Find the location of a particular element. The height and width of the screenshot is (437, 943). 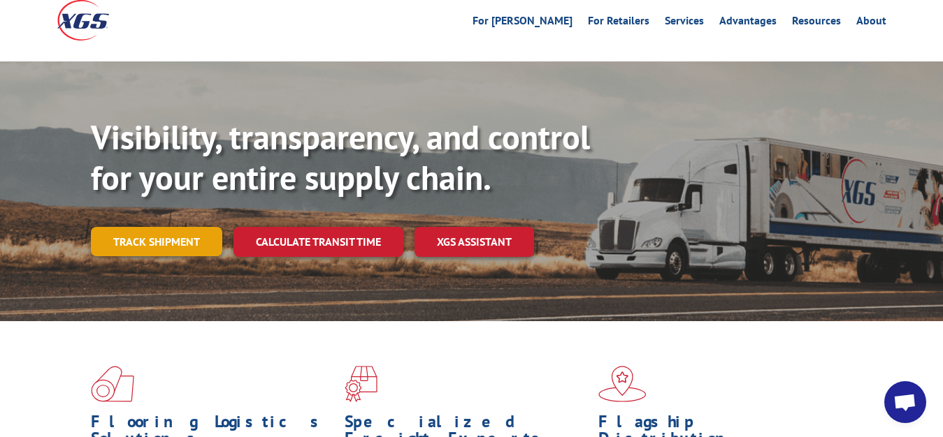

div: Open chat is located at coordinates (905, 402).